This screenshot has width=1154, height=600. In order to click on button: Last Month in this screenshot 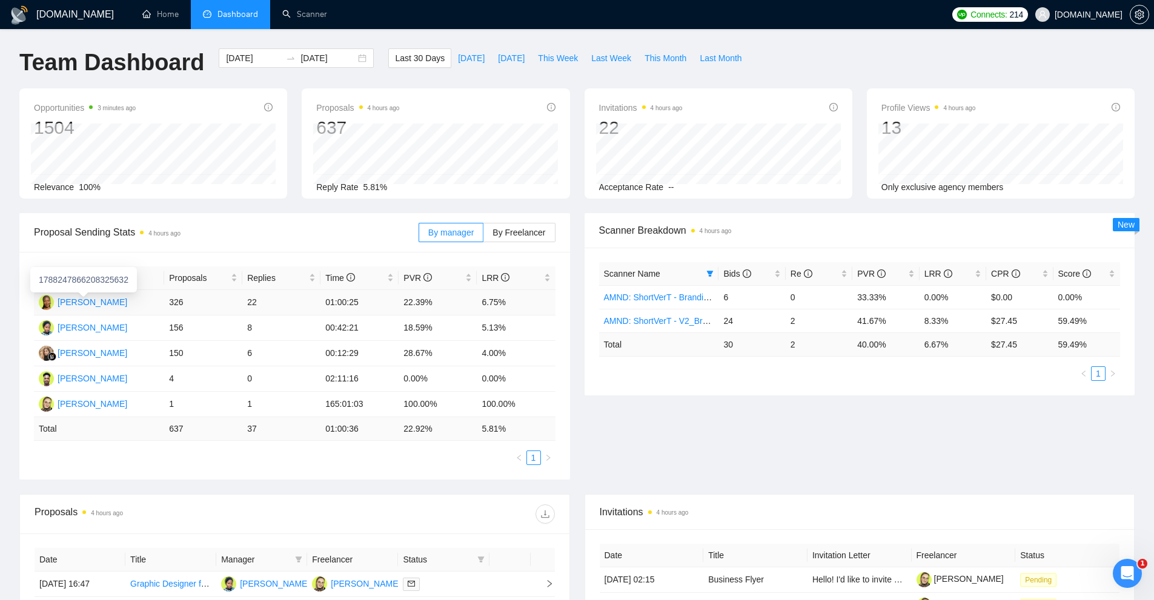, I will do `click(720, 58)`.